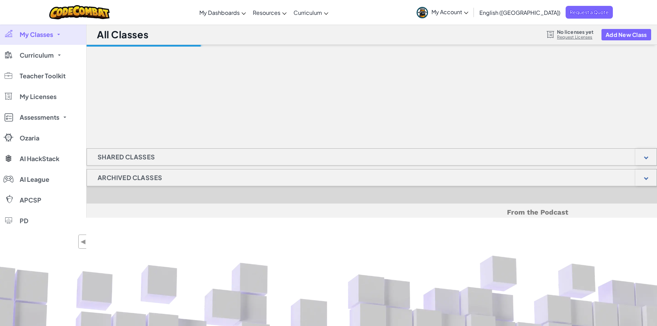 Image resolution: width=657 pixels, height=326 pixels. Describe the element at coordinates (575, 37) in the screenshot. I see `a: Request Licenses` at that location.